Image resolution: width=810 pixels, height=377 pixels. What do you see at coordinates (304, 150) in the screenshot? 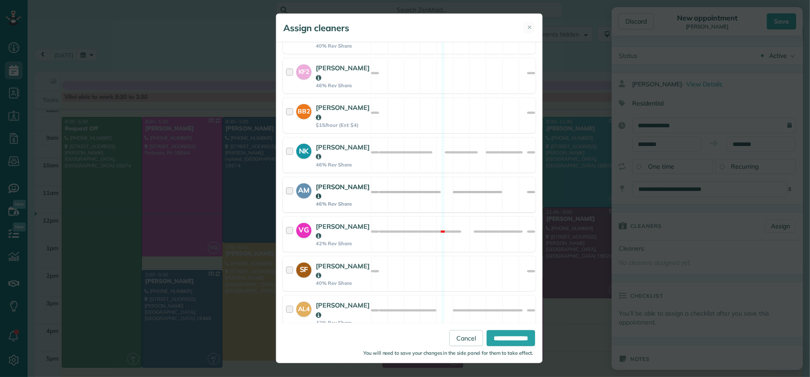
I see `strong: NK` at bounding box center [304, 150].